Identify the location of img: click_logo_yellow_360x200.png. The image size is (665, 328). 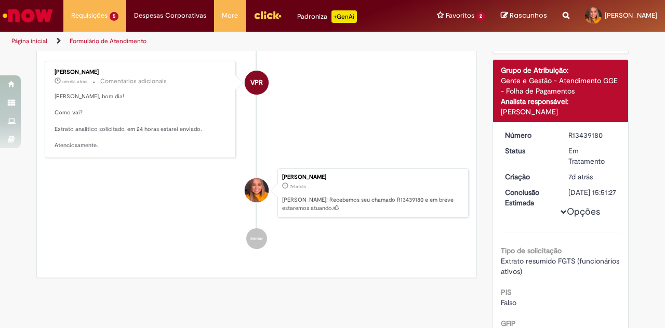
(267, 15).